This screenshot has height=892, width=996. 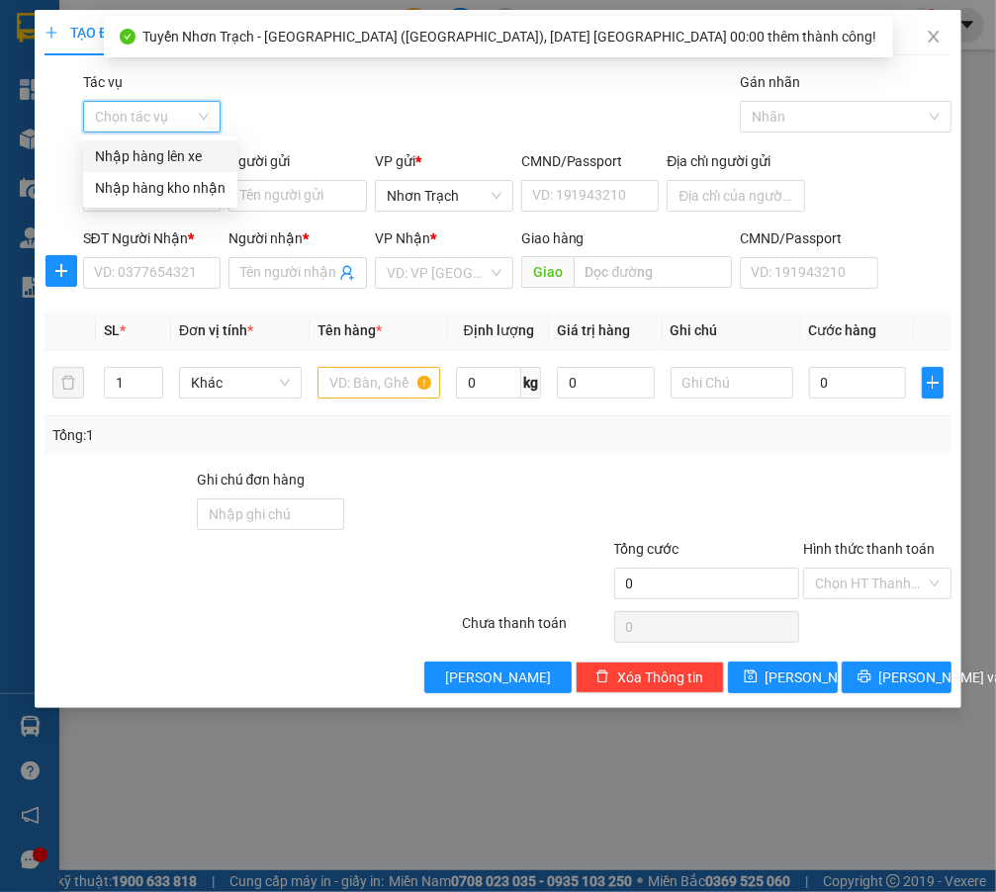 I want to click on div: Địa chỉ người gửi, so click(x=736, y=161).